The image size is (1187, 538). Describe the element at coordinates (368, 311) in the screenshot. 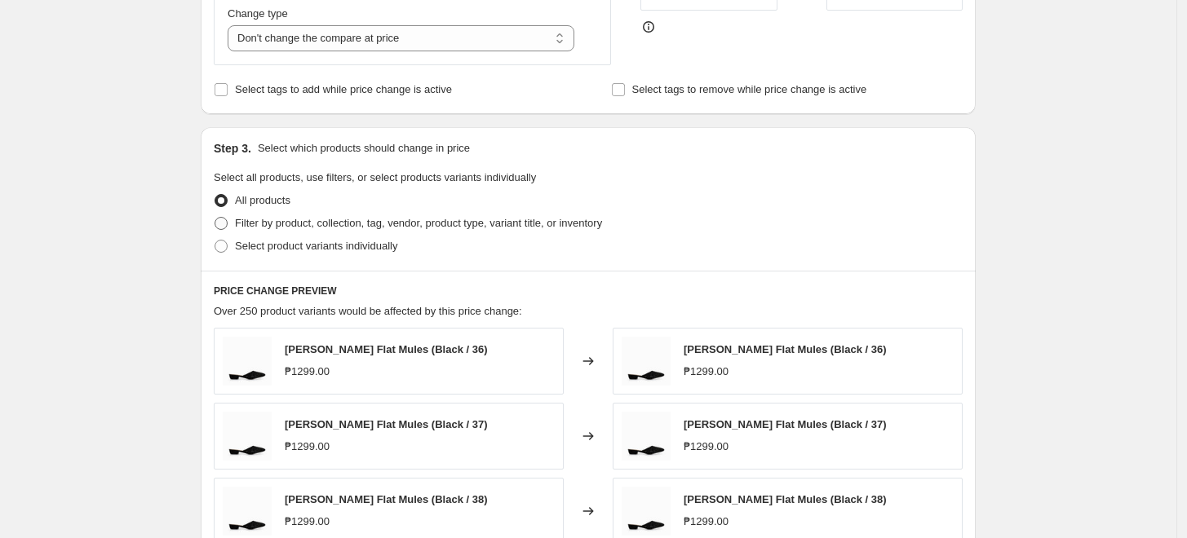

I see `span: Over 250 product variants would be affected by this price change:` at that location.